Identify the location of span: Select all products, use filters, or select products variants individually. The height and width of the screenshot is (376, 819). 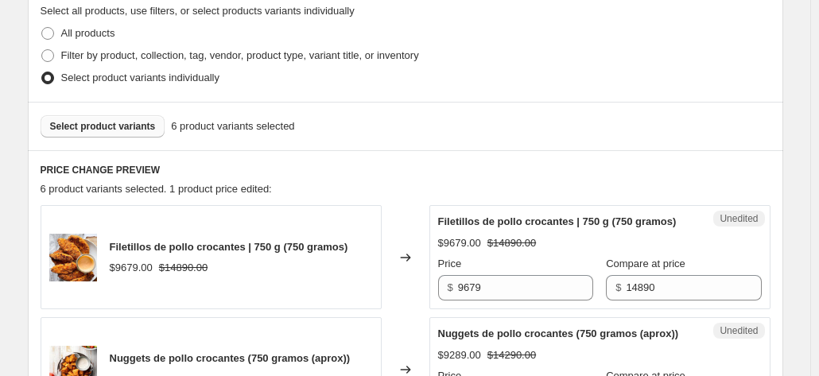
(197, 10).